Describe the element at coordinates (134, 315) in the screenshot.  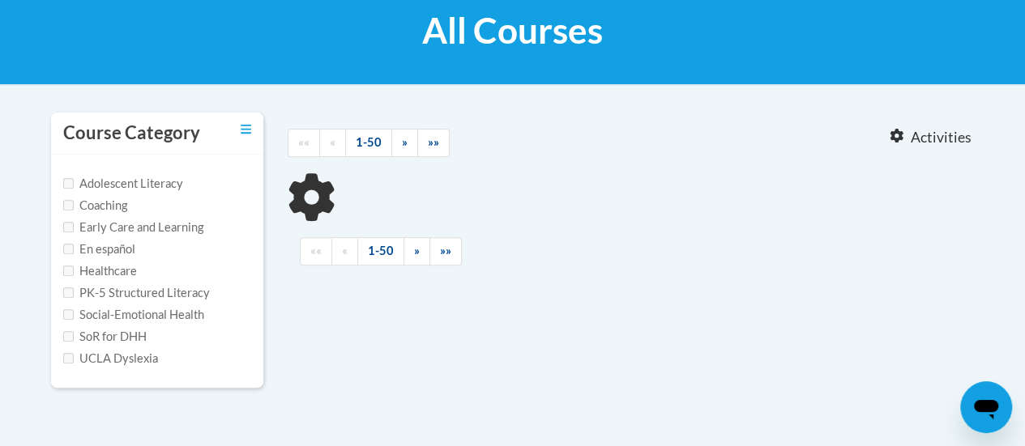
I see `label: Social-Emotional Health` at that location.